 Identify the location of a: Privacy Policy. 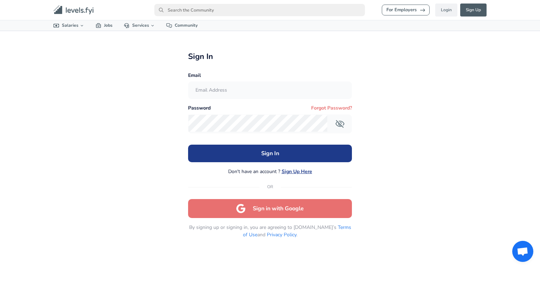
(282, 235).